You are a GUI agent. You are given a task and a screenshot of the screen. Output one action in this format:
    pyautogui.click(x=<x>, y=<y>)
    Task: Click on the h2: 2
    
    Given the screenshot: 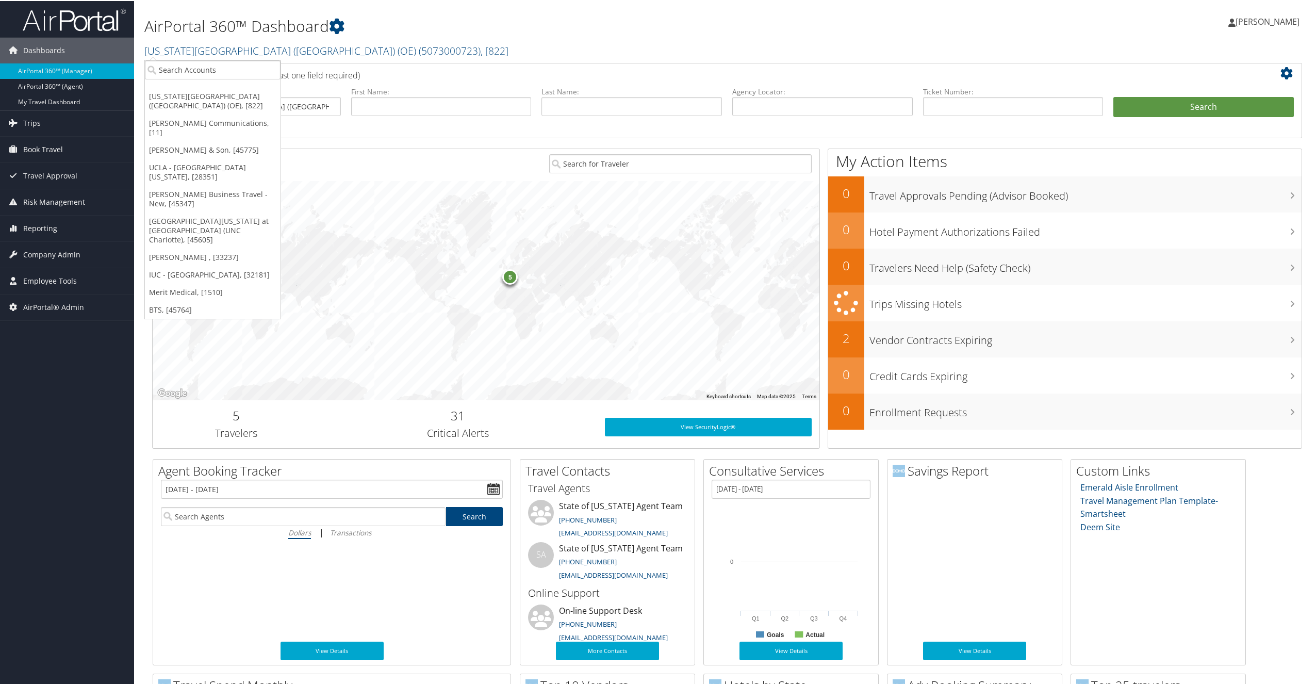 What is the action you would take?
    pyautogui.click(x=846, y=337)
    